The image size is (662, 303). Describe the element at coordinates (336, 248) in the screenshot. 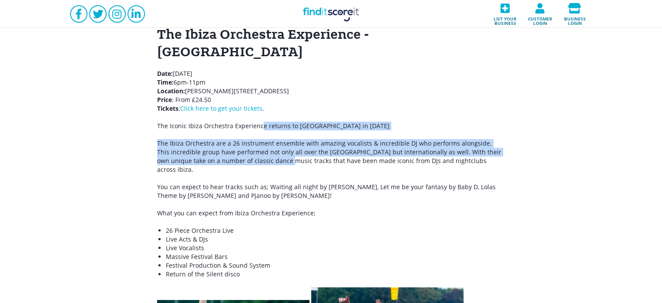

I see `li: Live Vocalists` at that location.